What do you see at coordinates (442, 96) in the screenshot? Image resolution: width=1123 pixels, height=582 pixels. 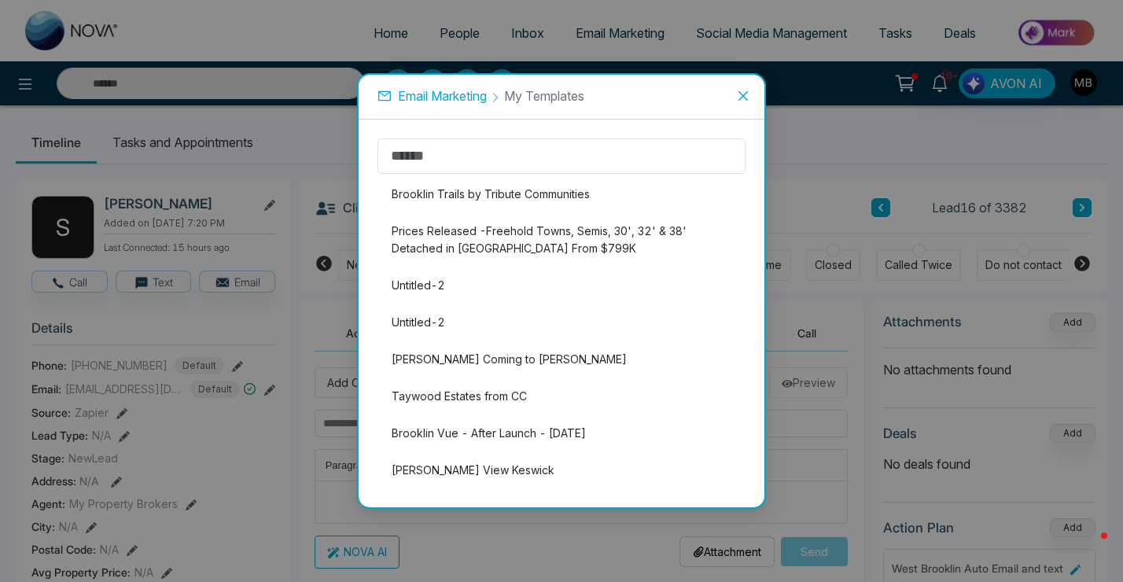 I see `span: Email Marketing` at bounding box center [442, 96].